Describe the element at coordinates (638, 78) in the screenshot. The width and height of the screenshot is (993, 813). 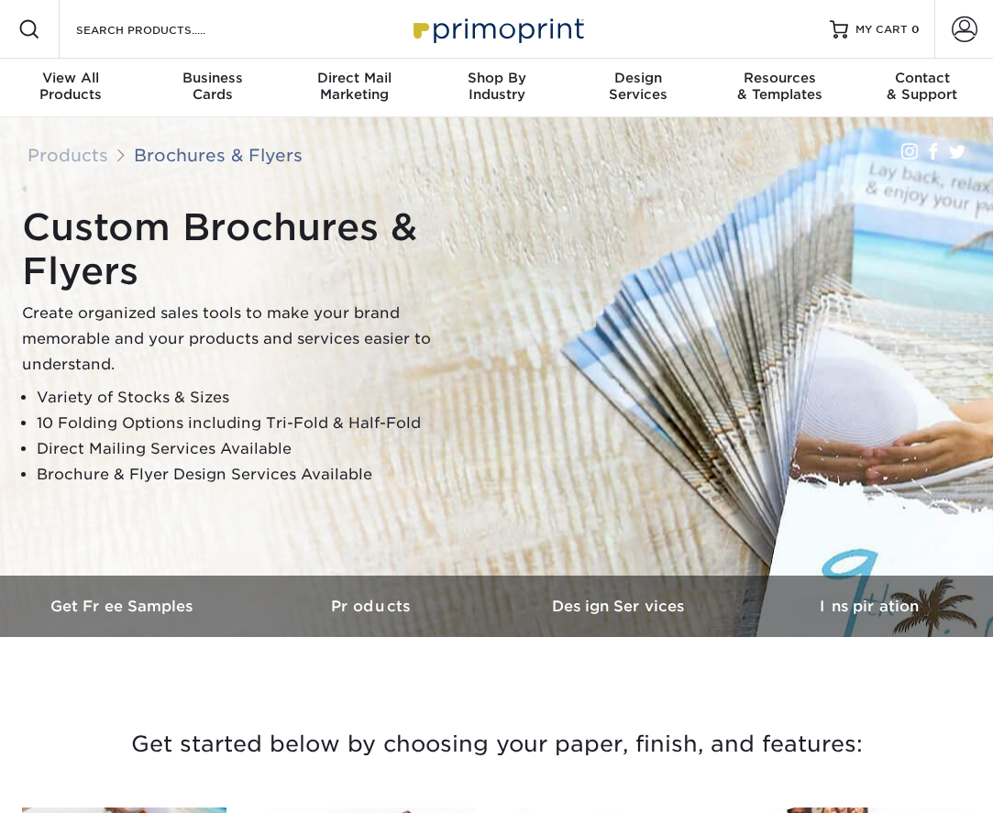
I see `span: Design` at that location.